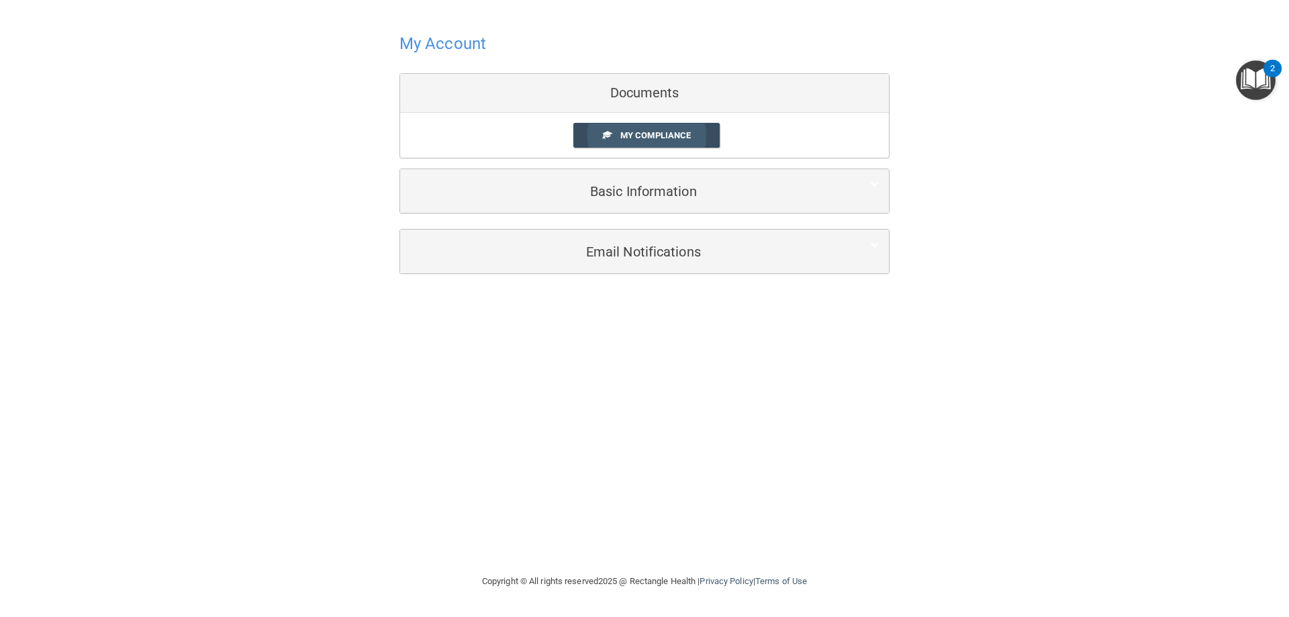 The height and width of the screenshot is (617, 1289). I want to click on h4: My Account, so click(442, 44).